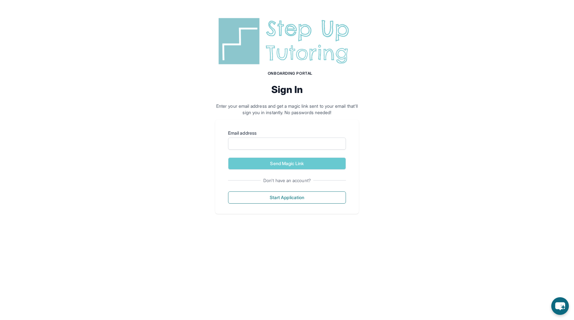 This screenshot has height=320, width=574. What do you see at coordinates (287, 89) in the screenshot?
I see `h2: Sign In` at bounding box center [287, 89].